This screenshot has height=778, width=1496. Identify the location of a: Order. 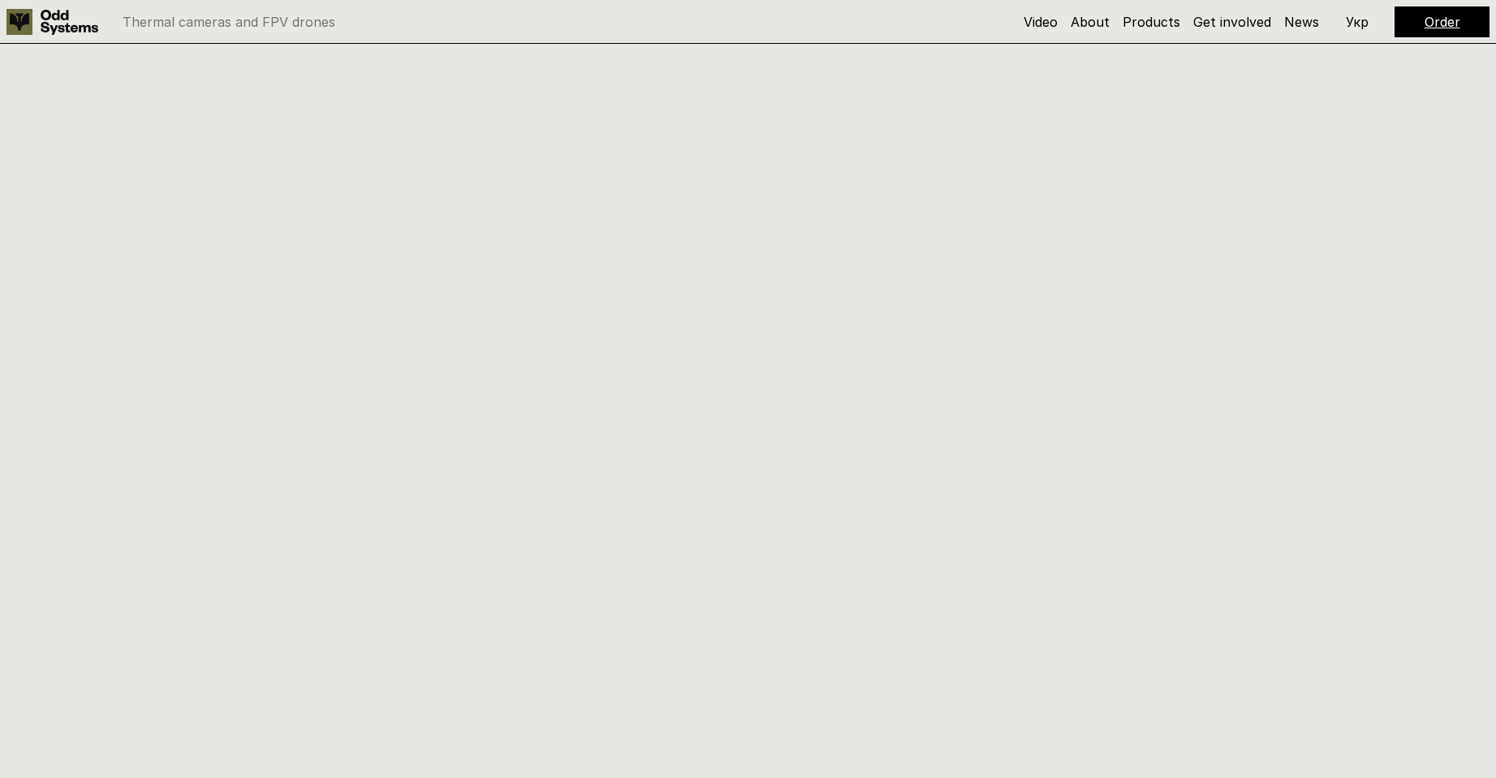
(1443, 22).